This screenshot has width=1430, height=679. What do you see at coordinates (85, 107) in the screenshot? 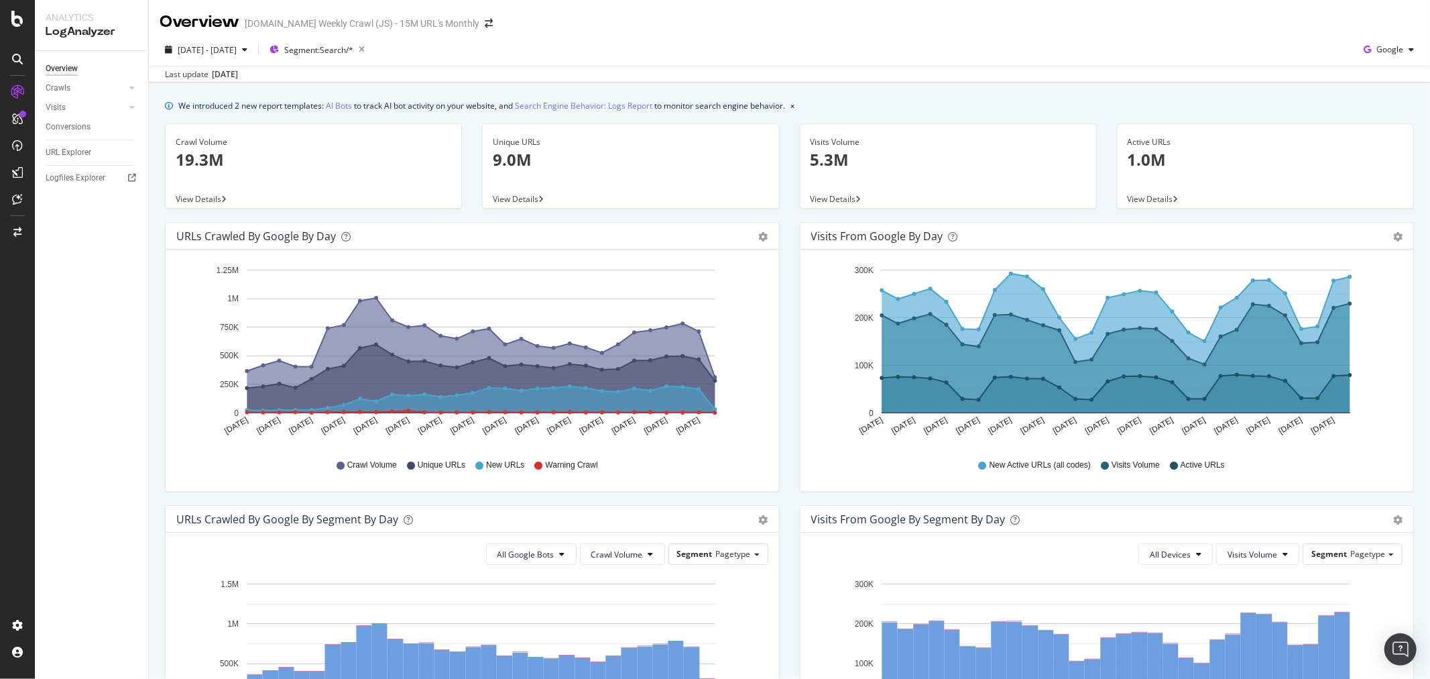
I see `a: Visits` at bounding box center [85, 107].